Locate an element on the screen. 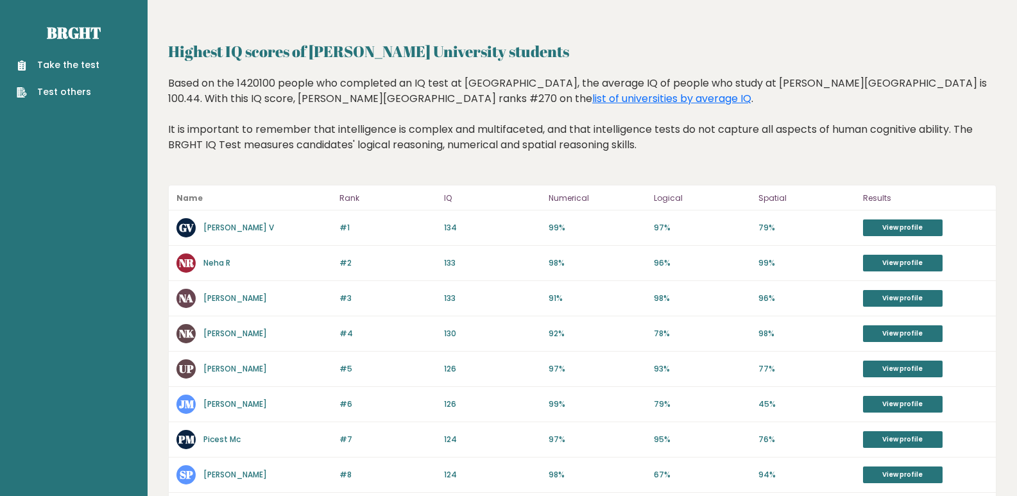 The height and width of the screenshot is (496, 1017). p: #6 is located at coordinates (388, 404).